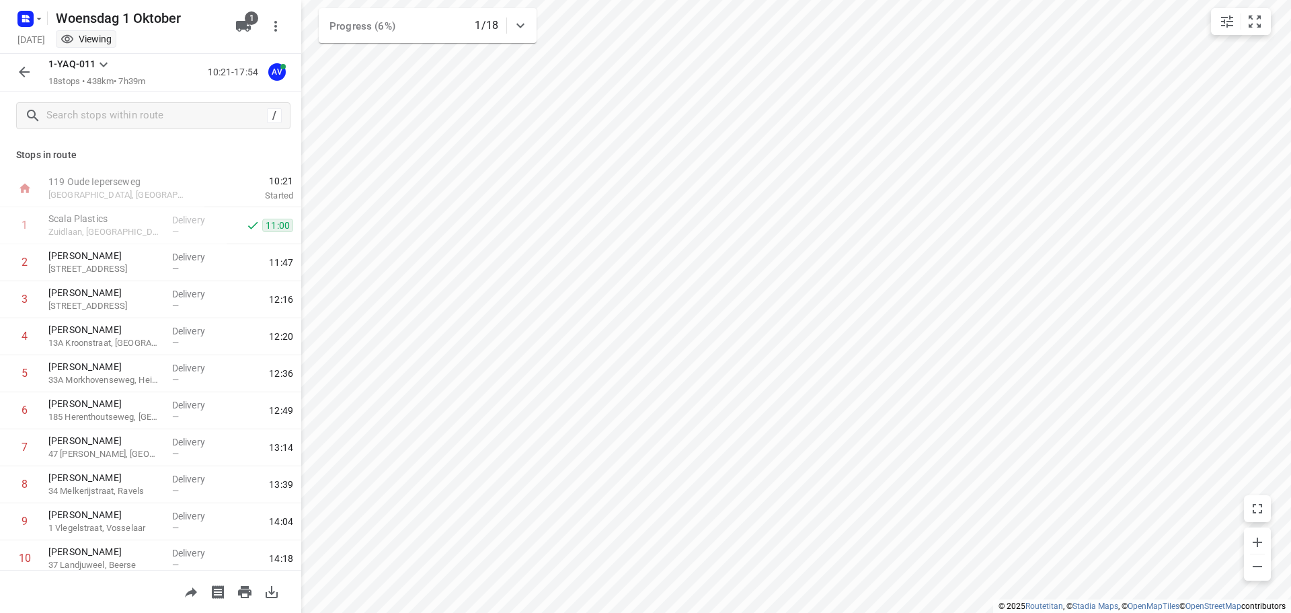 This screenshot has height=613, width=1291. Describe the element at coordinates (105, 269) in the screenshot. I see `p: 128 Blaasveldstraat, Willebroek` at that location.